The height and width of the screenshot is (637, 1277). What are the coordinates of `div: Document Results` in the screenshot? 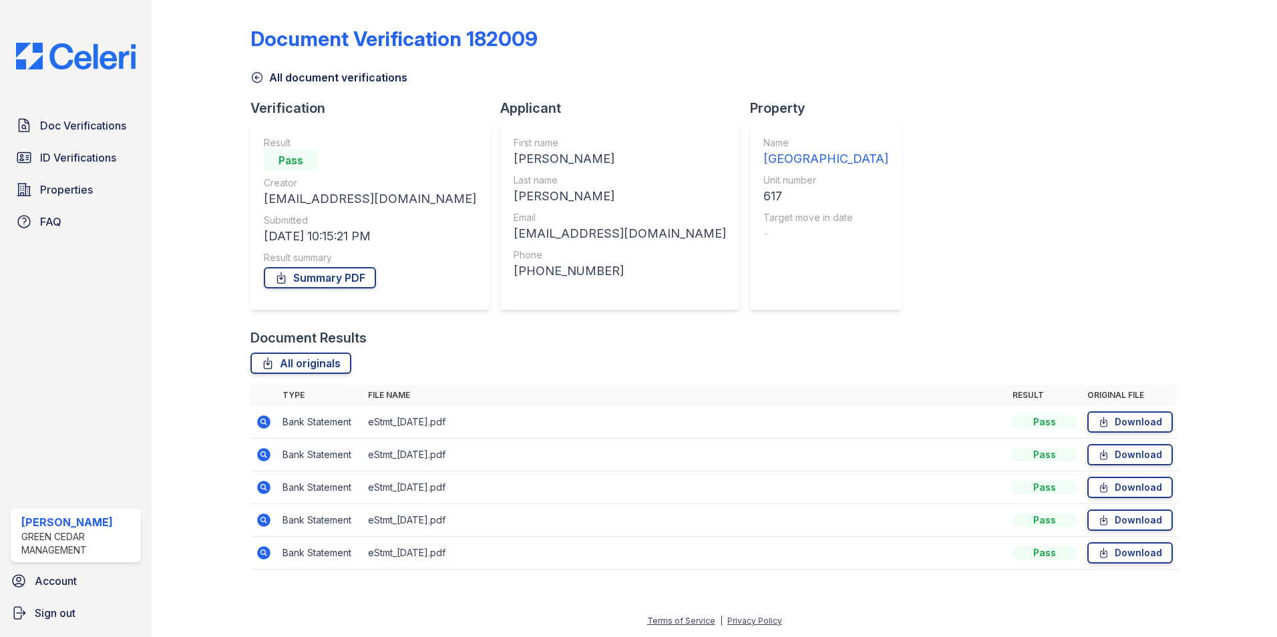 It's located at (309, 338).